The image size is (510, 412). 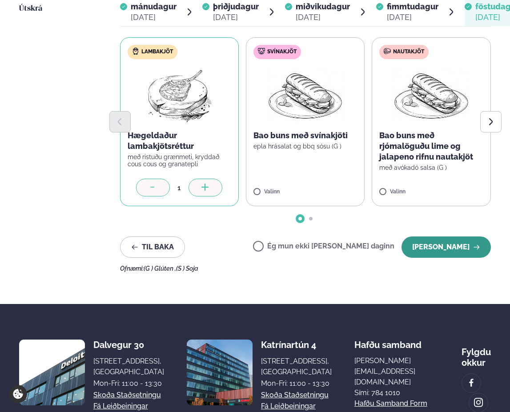 What do you see at coordinates (179, 160) in the screenshot?
I see `p: með ristuðu grænmeti, kryddað cous cous og granatepli` at bounding box center [179, 160].